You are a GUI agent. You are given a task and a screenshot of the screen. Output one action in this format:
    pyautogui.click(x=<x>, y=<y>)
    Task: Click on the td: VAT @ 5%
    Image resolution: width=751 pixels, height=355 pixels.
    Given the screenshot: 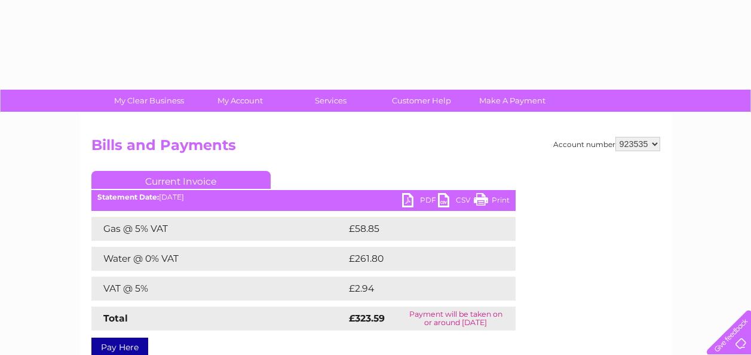 What is the action you would take?
    pyautogui.click(x=219, y=289)
    